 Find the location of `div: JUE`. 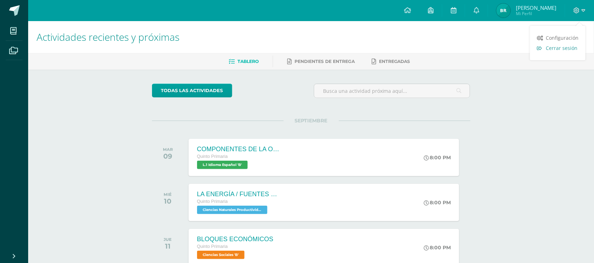

div: JUE is located at coordinates (167, 239).